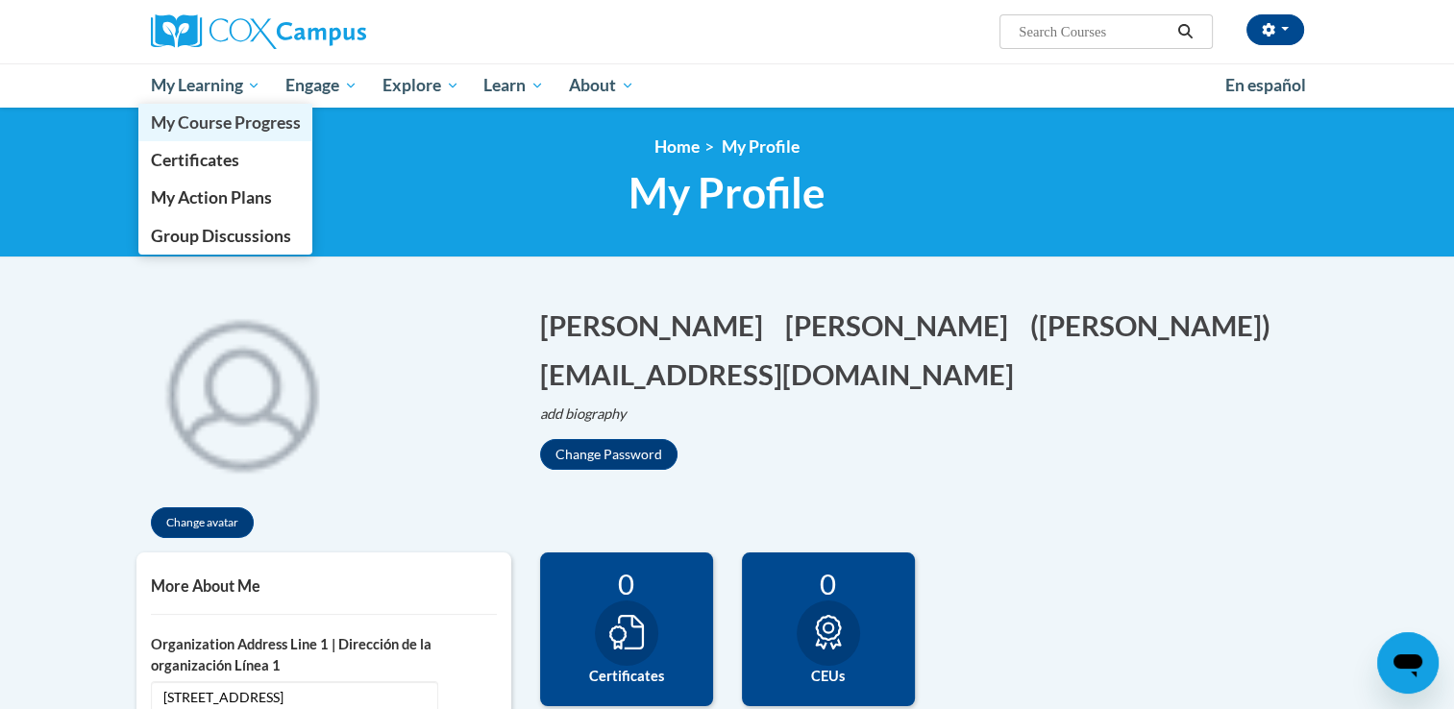 This screenshot has width=1454, height=709. Describe the element at coordinates (601, 86) in the screenshot. I see `span: About` at that location.